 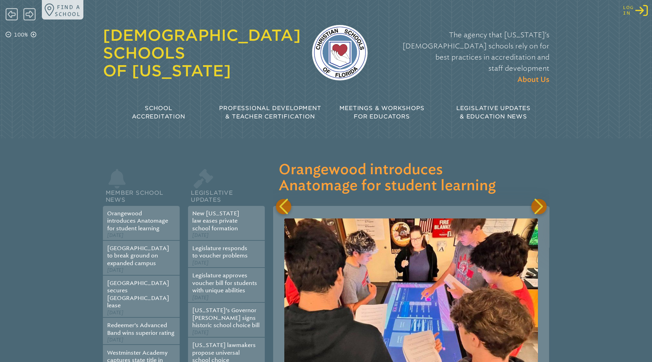 What do you see at coordinates (158, 112) in the screenshot?
I see `span: School Accreditation` at bounding box center [158, 112].